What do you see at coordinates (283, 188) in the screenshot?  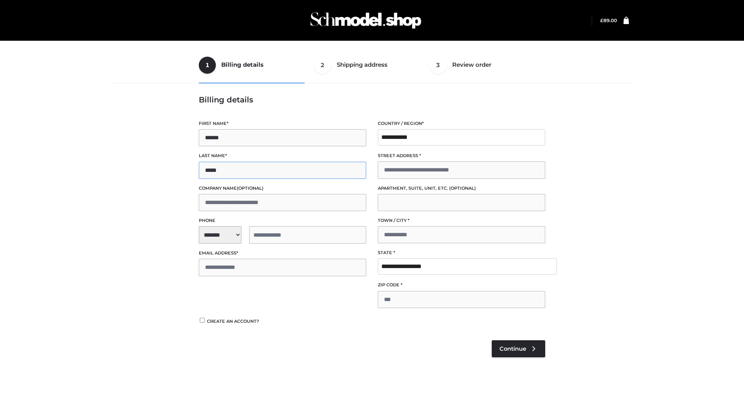 I see `label: Company name` at bounding box center [283, 188].